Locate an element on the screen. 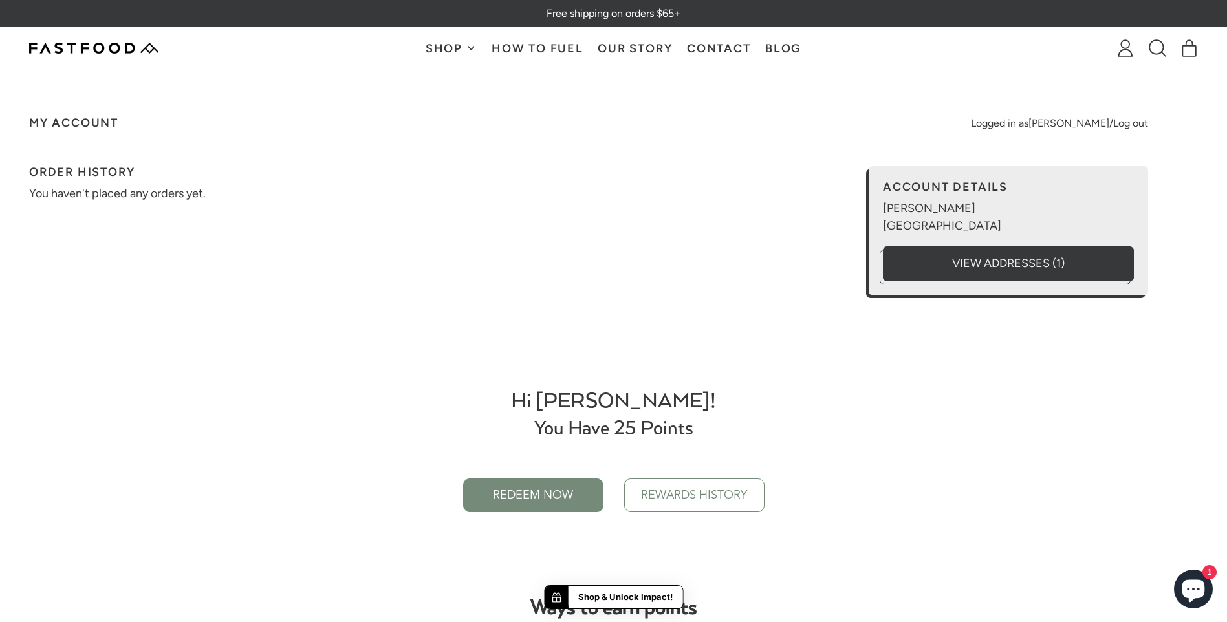 The width and height of the screenshot is (1227, 622). span: REWARDS HISTORY is located at coordinates (694, 495).